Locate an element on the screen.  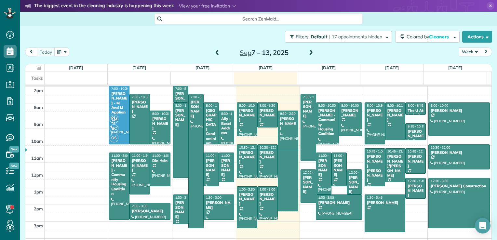
span: 12pm is located at coordinates (37, 175).